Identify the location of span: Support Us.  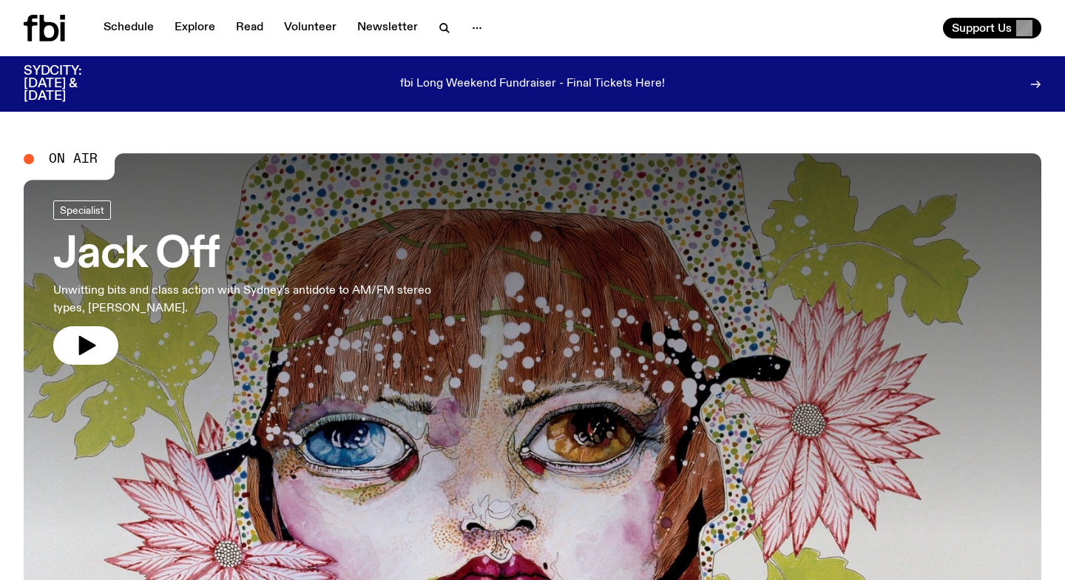
(981, 28).